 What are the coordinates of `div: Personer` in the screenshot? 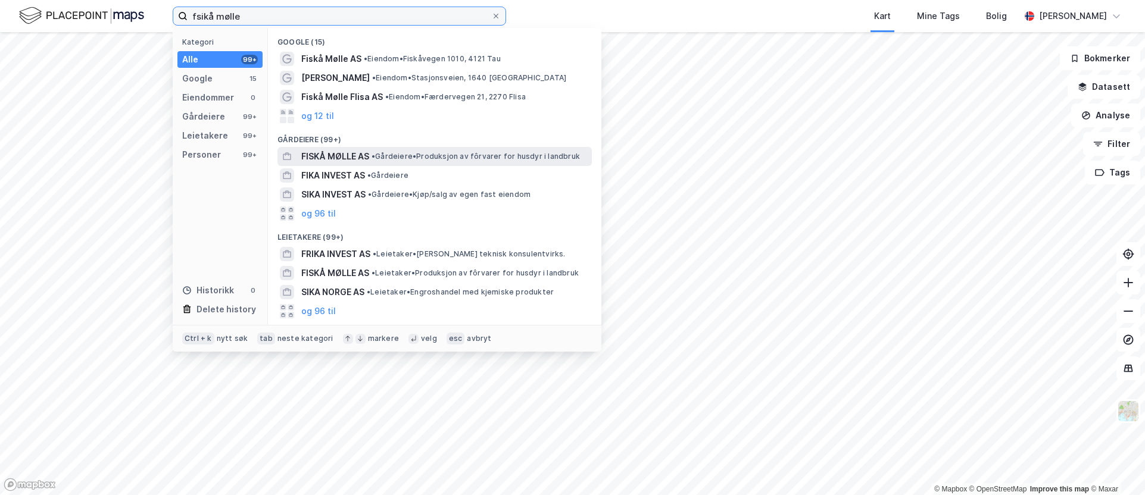 It's located at (201, 155).